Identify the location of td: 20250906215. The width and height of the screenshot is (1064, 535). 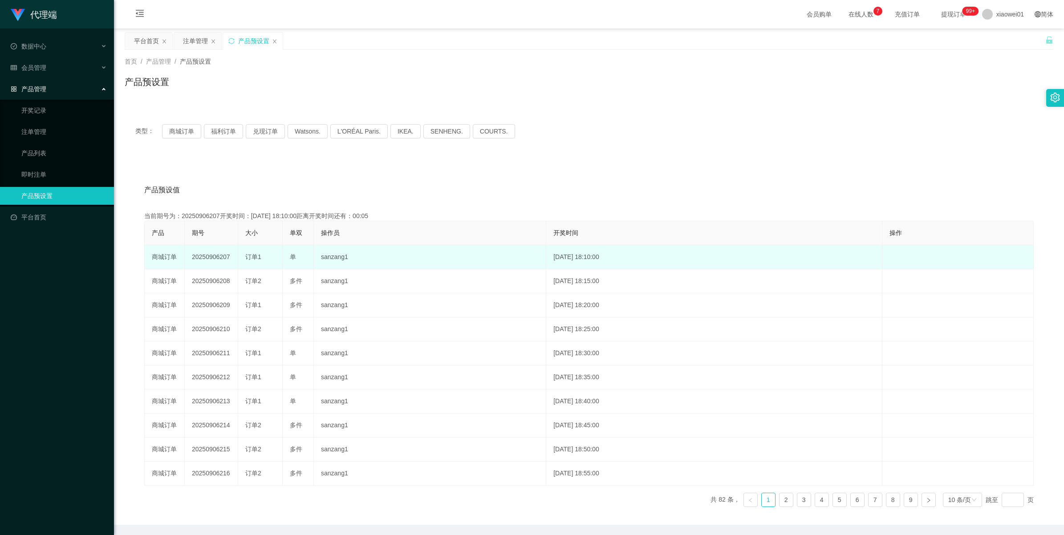
(212, 450).